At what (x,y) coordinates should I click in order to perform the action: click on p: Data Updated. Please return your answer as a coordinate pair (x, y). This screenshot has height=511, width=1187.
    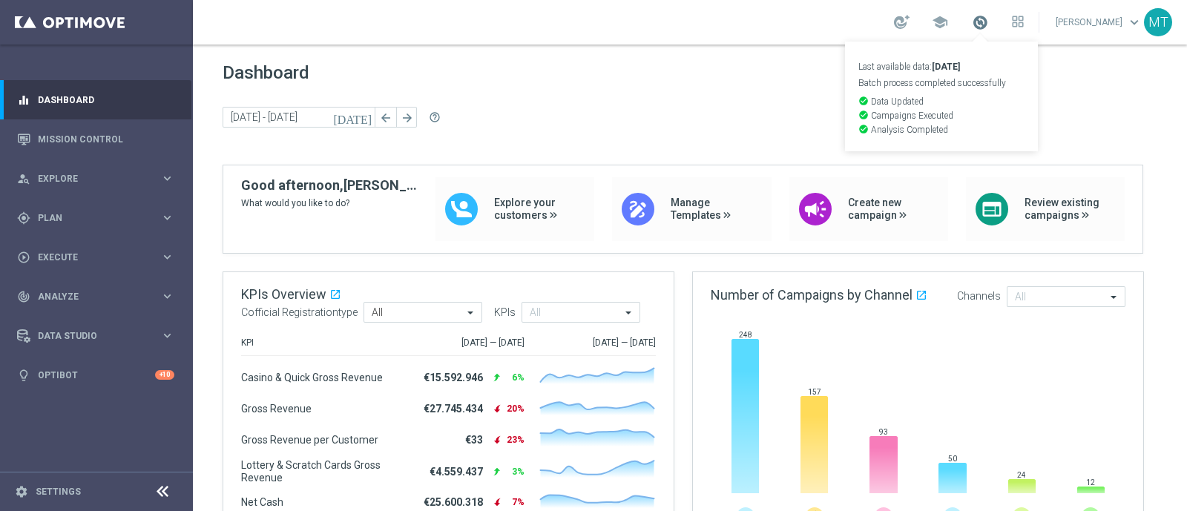
    Looking at the image, I should click on (941, 101).